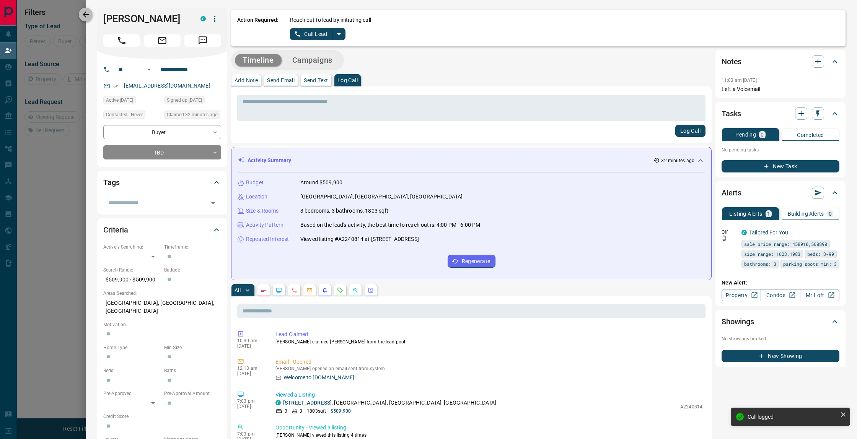 The height and width of the screenshot is (439, 857). Describe the element at coordinates (258, 60) in the screenshot. I see `button: Timeline` at that location.